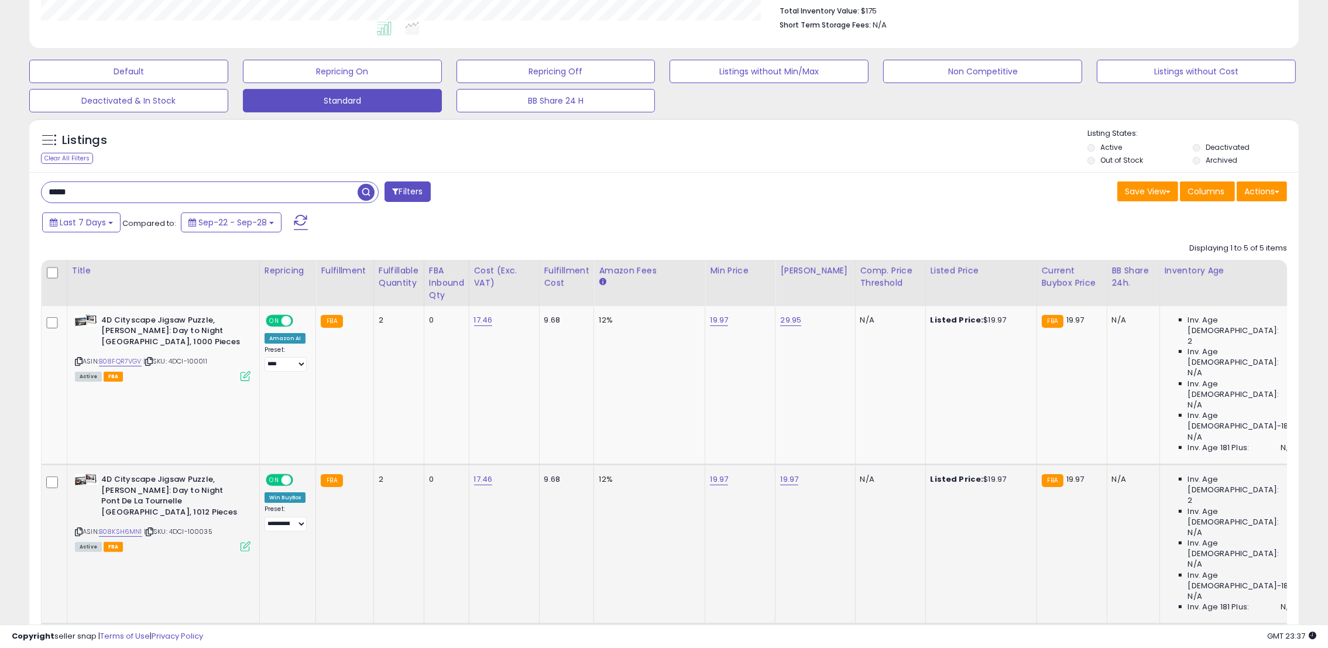 This screenshot has width=1328, height=648. I want to click on button: Filters, so click(407, 191).